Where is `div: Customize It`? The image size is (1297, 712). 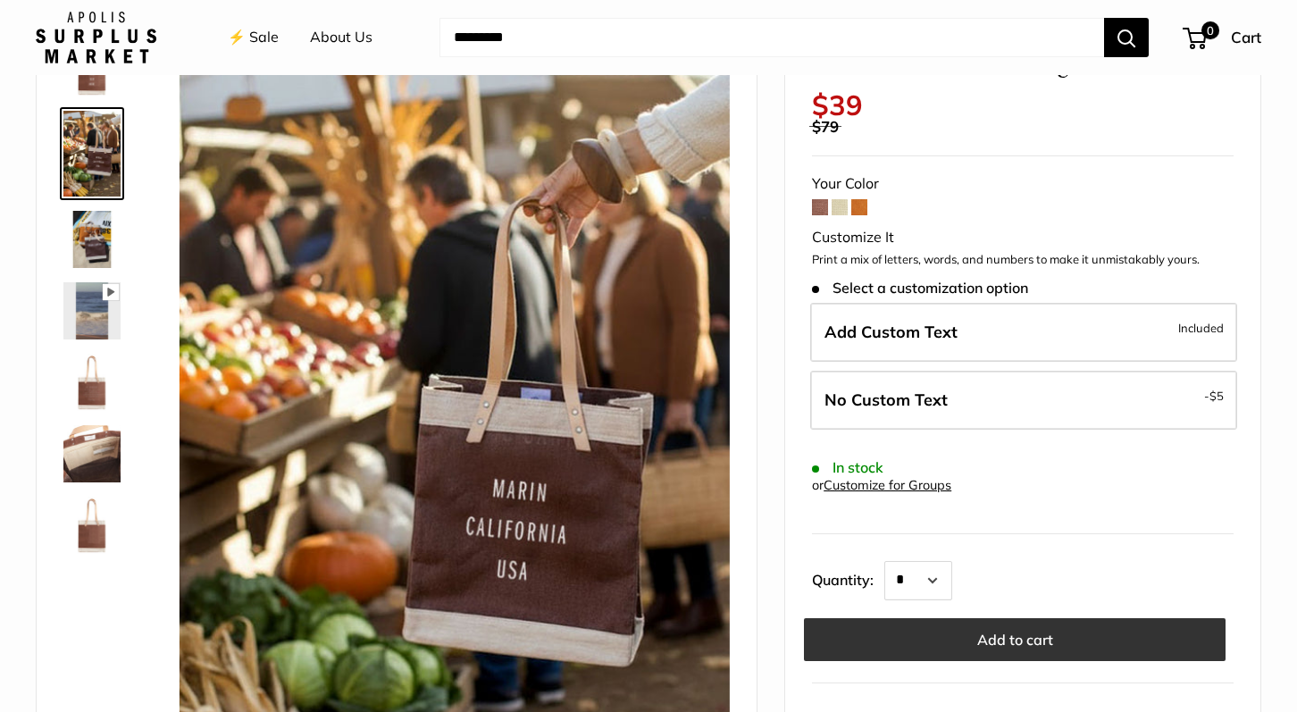
div: Customize It is located at coordinates (1023, 238).